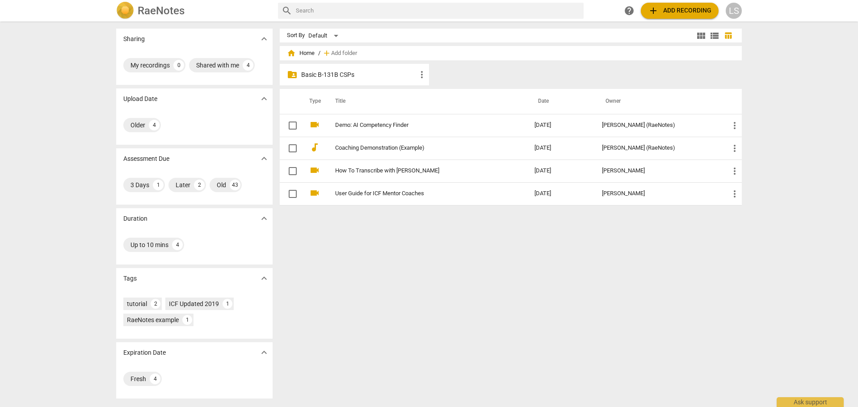  Describe the element at coordinates (734, 11) in the screenshot. I see `div: LS` at that location.